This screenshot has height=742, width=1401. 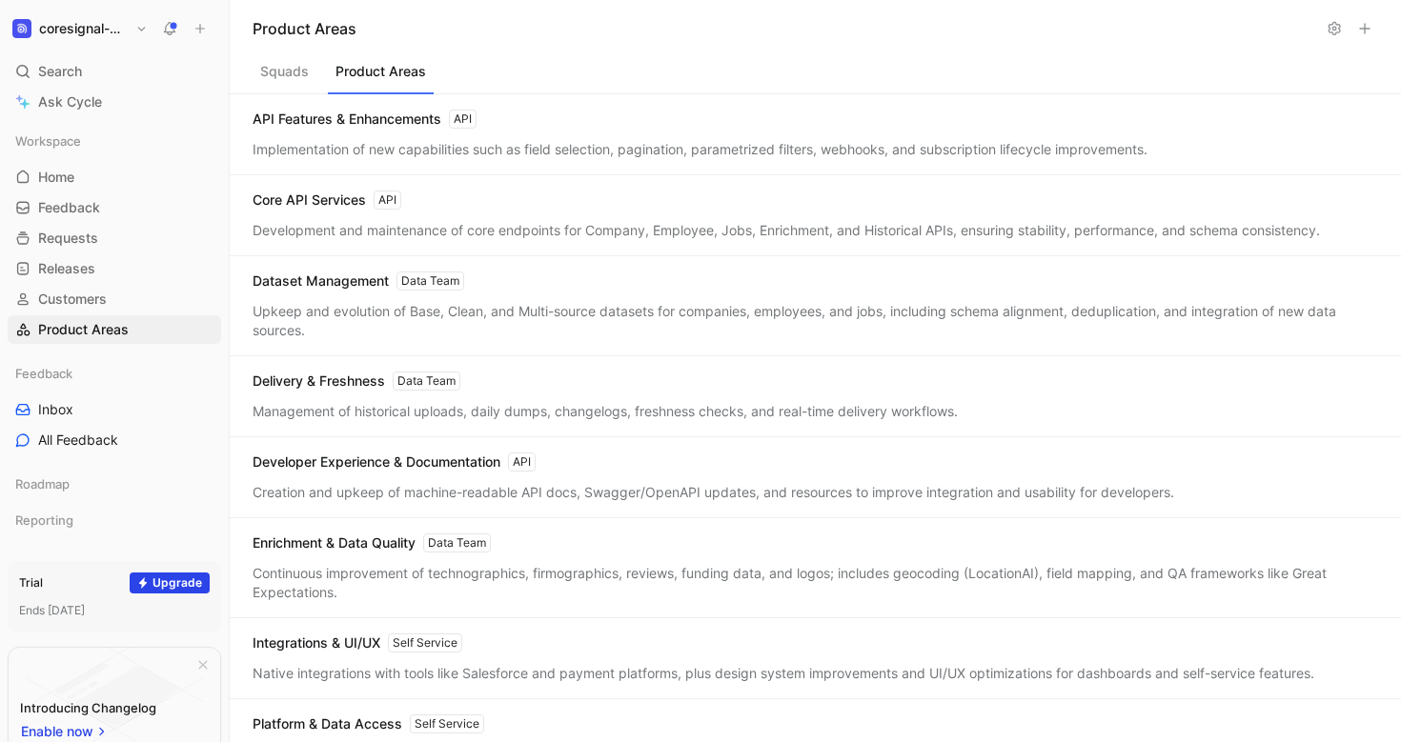 I want to click on div: Trial, so click(x=30, y=583).